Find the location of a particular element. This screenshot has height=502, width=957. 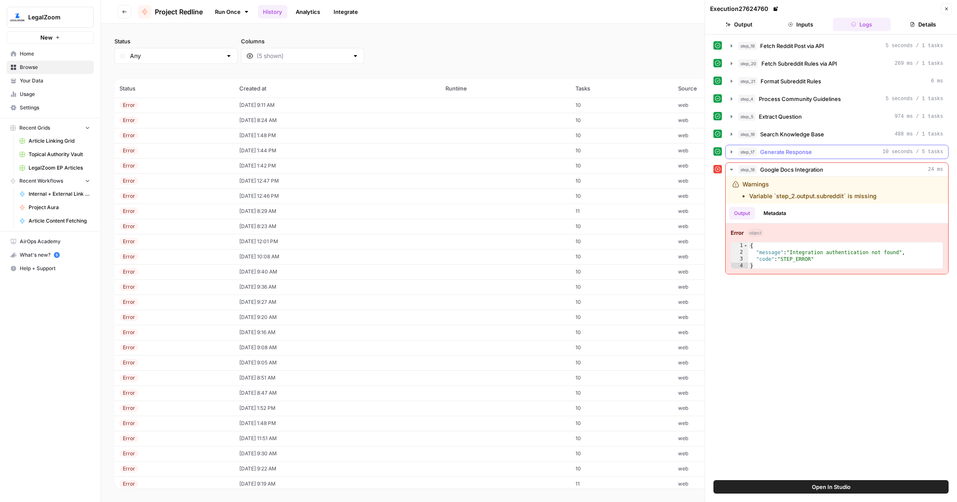

span: Process Community Guidelines is located at coordinates (800, 99).